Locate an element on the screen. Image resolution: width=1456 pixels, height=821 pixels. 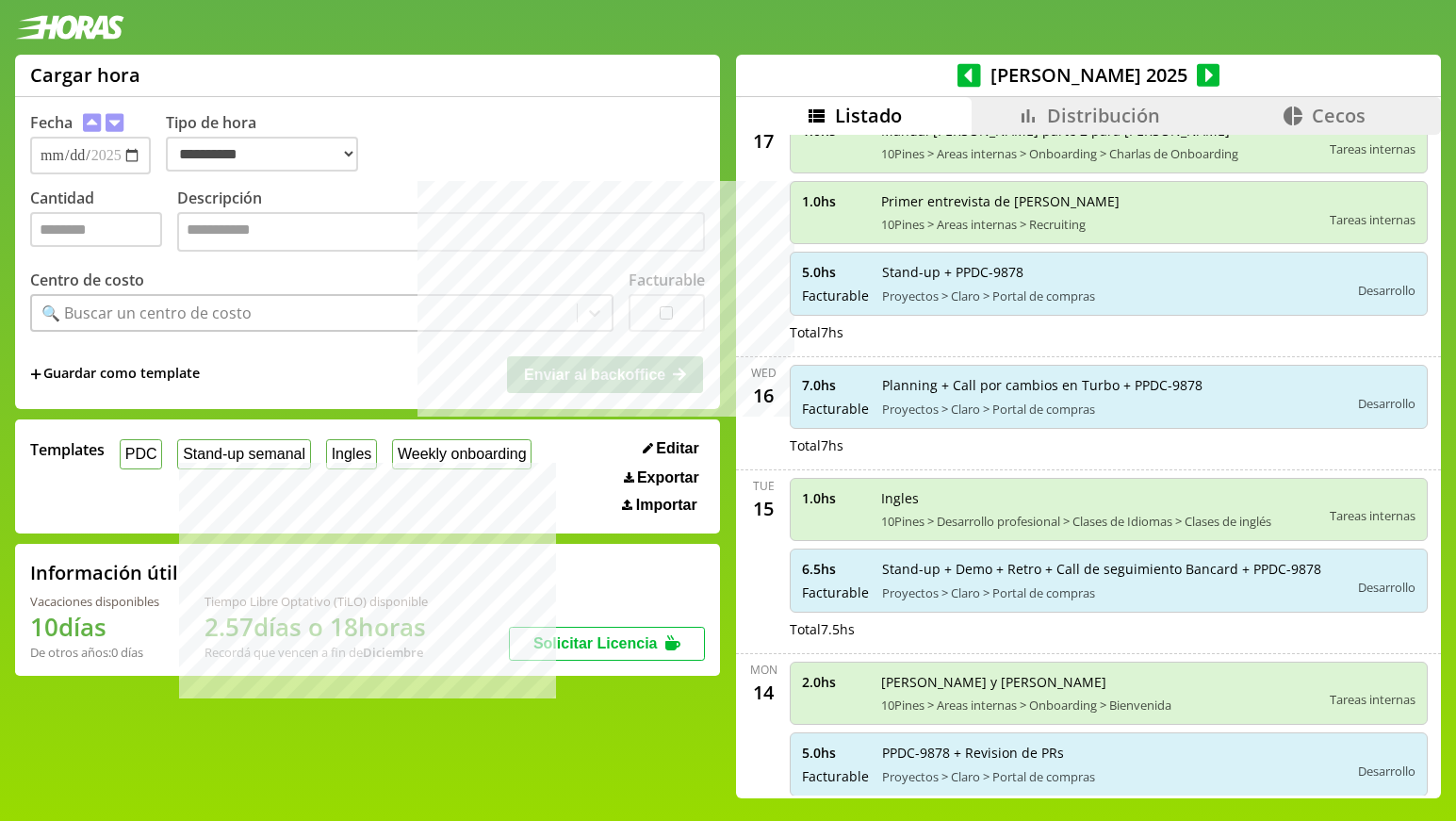
span: 10Pines > Areas internas > Onboarding > Bienvenida is located at coordinates (1099, 705).